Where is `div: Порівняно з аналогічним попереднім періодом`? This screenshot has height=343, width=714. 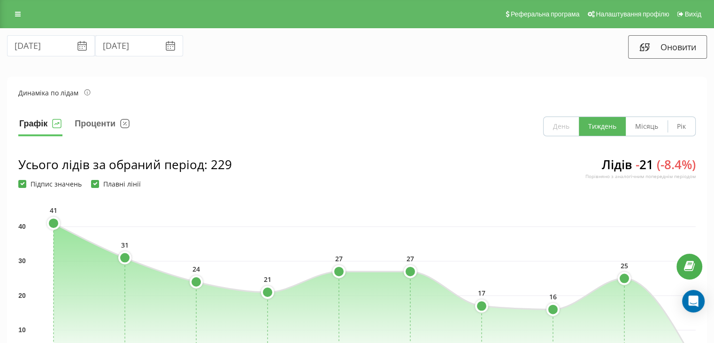 div: Порівняно з аналогічним попереднім періодом is located at coordinates (641, 176).